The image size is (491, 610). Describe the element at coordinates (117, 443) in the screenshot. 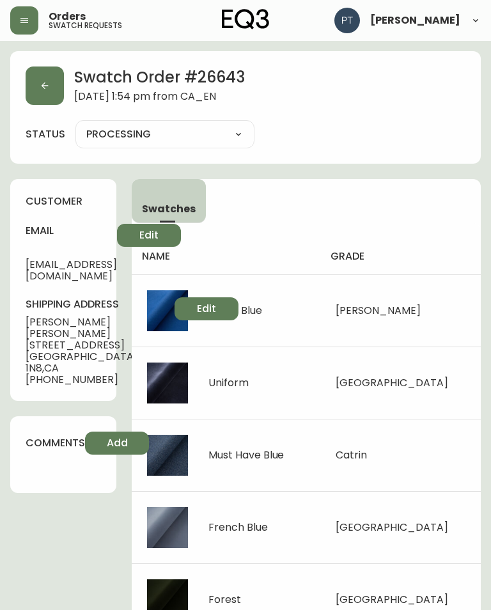

I see `span: Add` at that location.